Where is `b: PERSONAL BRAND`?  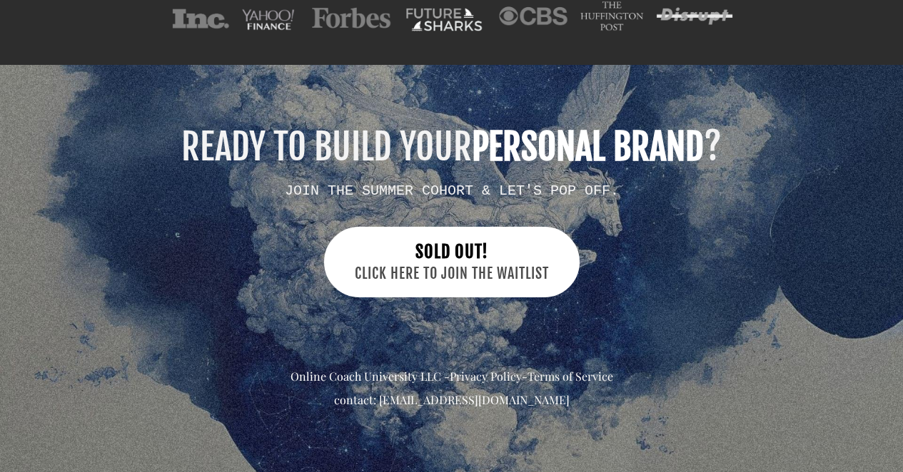 b: PERSONAL BRAND is located at coordinates (587, 147).